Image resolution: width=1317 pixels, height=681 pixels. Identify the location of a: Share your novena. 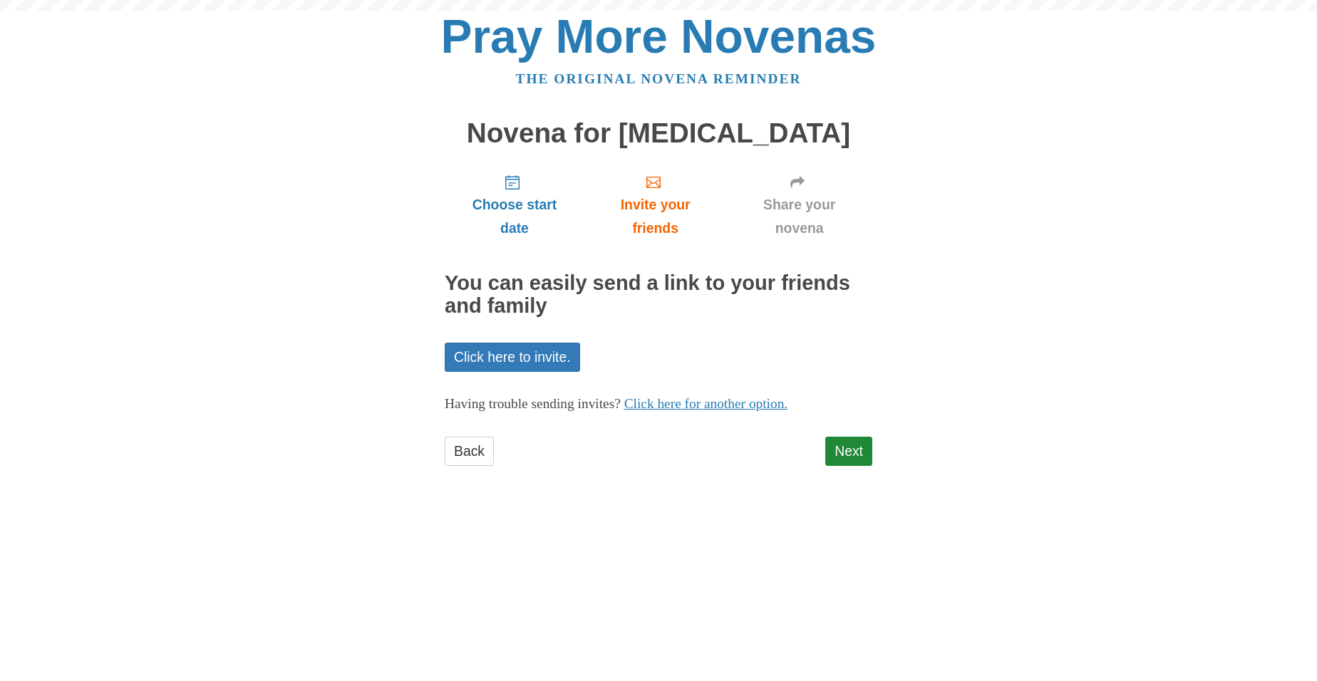
(799, 204).